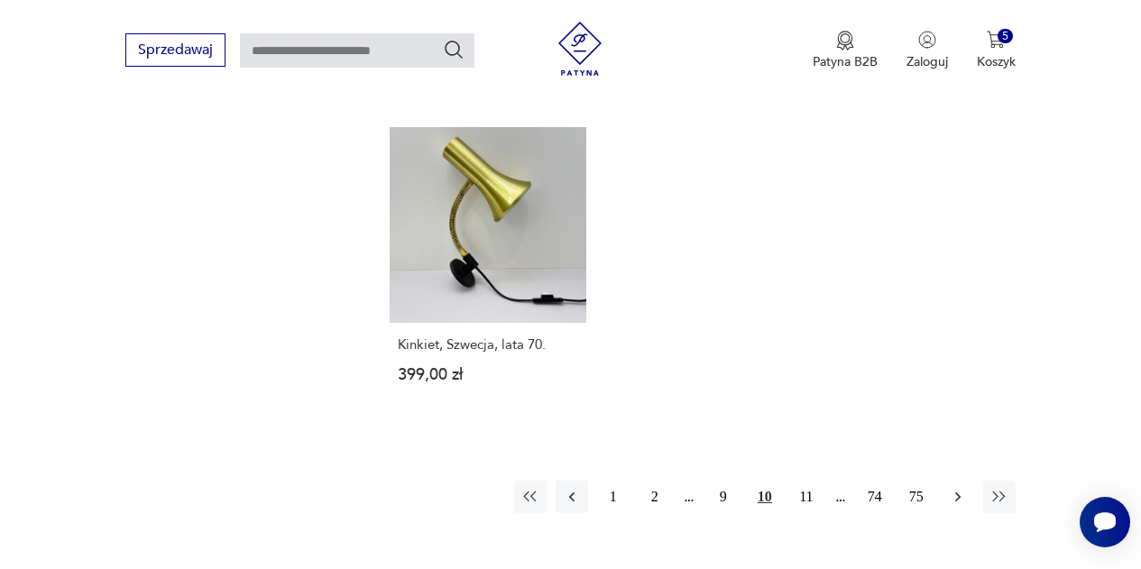  I want to click on button: Szukaj, so click(454, 50).